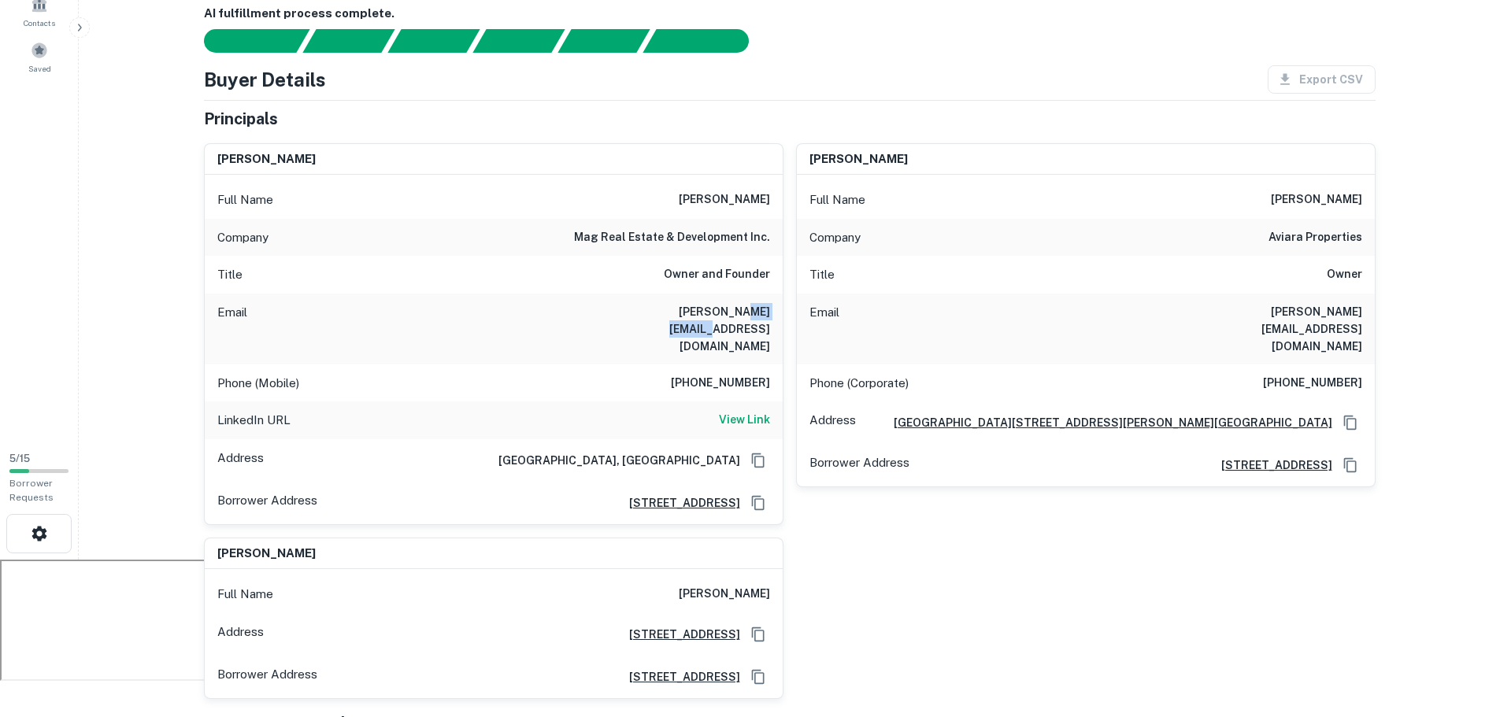 The image size is (1500, 717). What do you see at coordinates (672, 238) in the screenshot?
I see `h6: mag real estate & development inc.` at bounding box center [672, 238].